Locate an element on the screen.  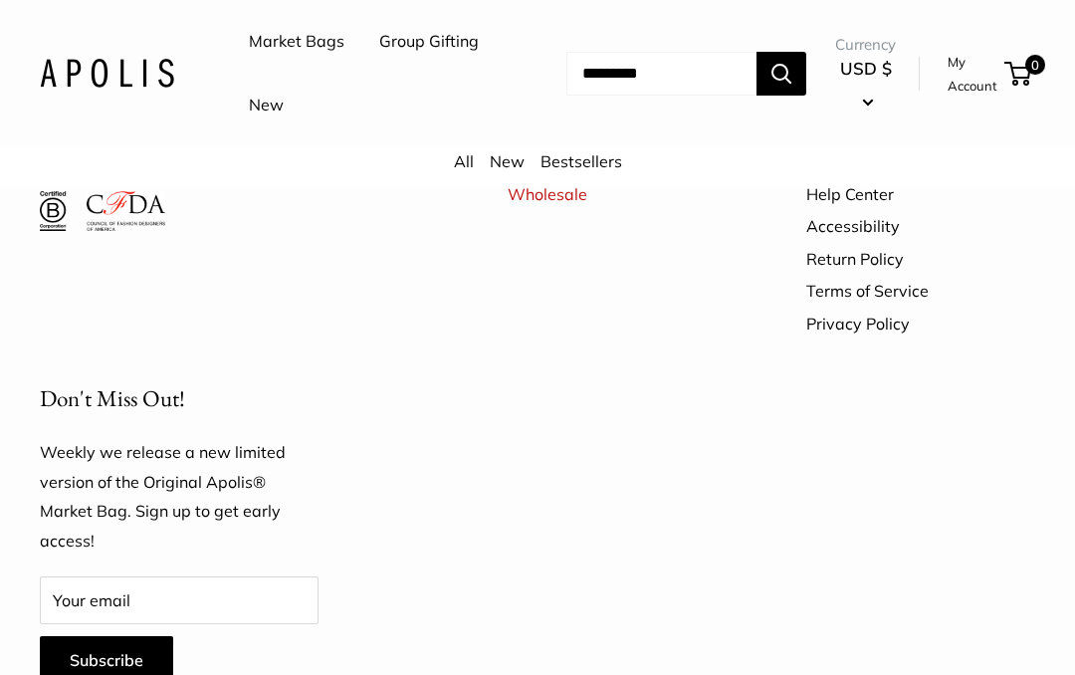
a: My Account is located at coordinates (973, 74).